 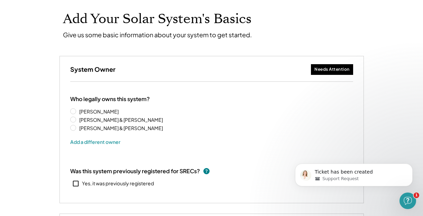 What do you see at coordinates (416, 196) in the screenshot?
I see `span: 1` at bounding box center [416, 196].